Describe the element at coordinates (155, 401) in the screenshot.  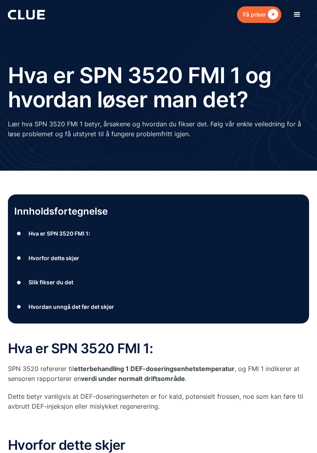
I see `font: Dette betyr vanligvis at DEF-doseringsenheten er for kald, potensielt frossen, noe som kan føre t...` at that location.